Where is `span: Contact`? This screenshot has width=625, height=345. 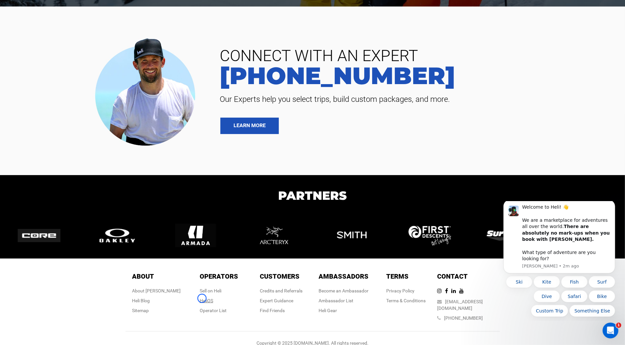
span: Contact is located at coordinates (452, 276).